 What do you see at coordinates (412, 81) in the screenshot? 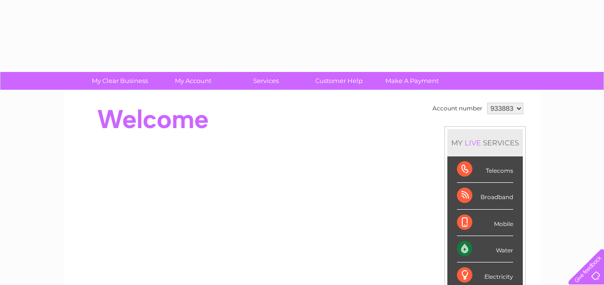
I see `a: Make A Payment` at bounding box center [412, 81].